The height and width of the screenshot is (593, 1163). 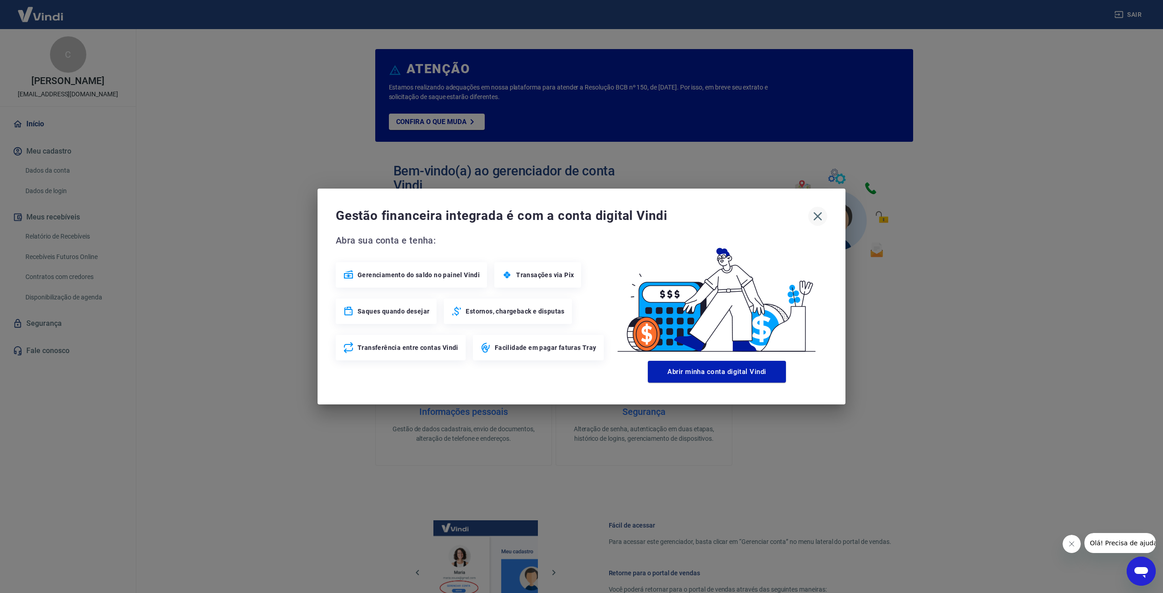 I want to click on span: Transações via Pix, so click(x=545, y=275).